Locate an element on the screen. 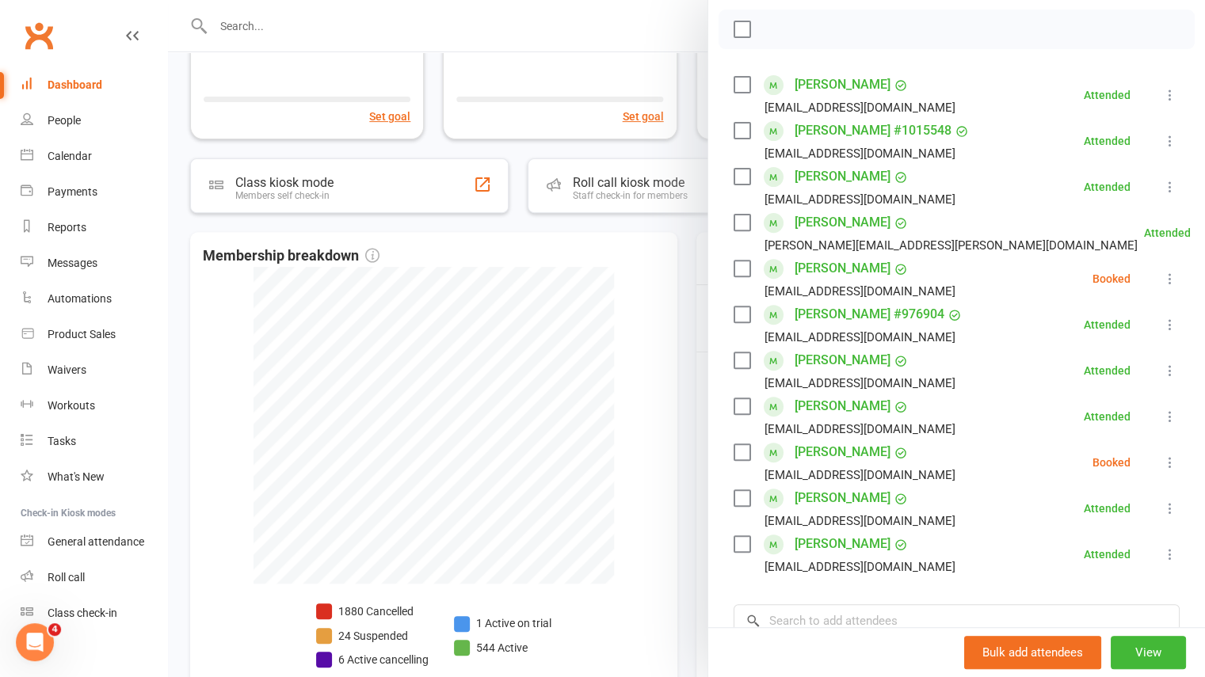 The height and width of the screenshot is (677, 1205). a: Dashboard is located at coordinates (93, 85).